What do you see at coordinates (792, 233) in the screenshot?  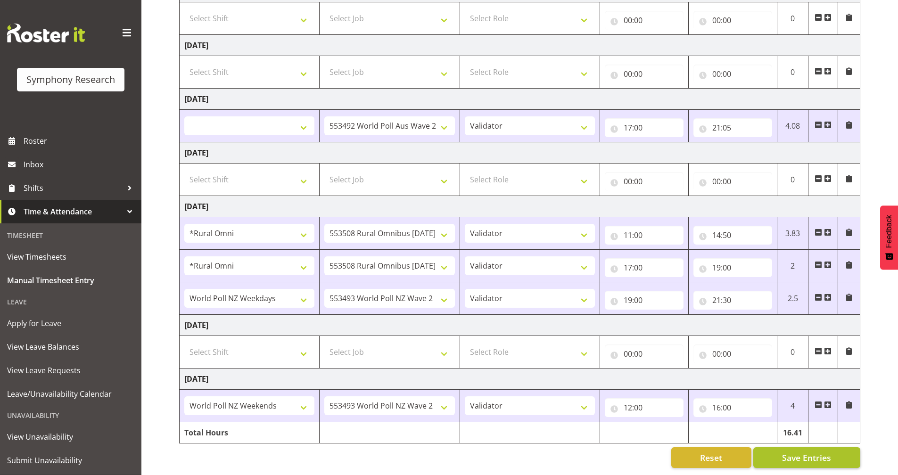 I see `td: 3.83` at bounding box center [792, 233].